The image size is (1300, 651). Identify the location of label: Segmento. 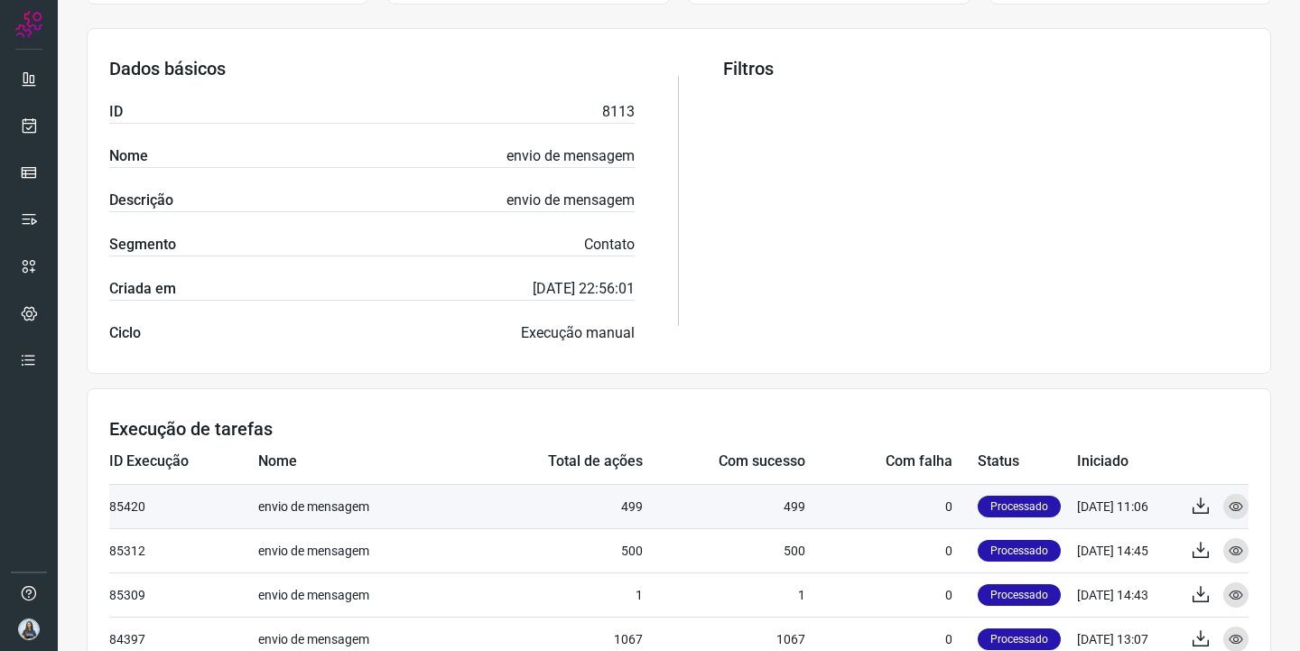
(143, 245).